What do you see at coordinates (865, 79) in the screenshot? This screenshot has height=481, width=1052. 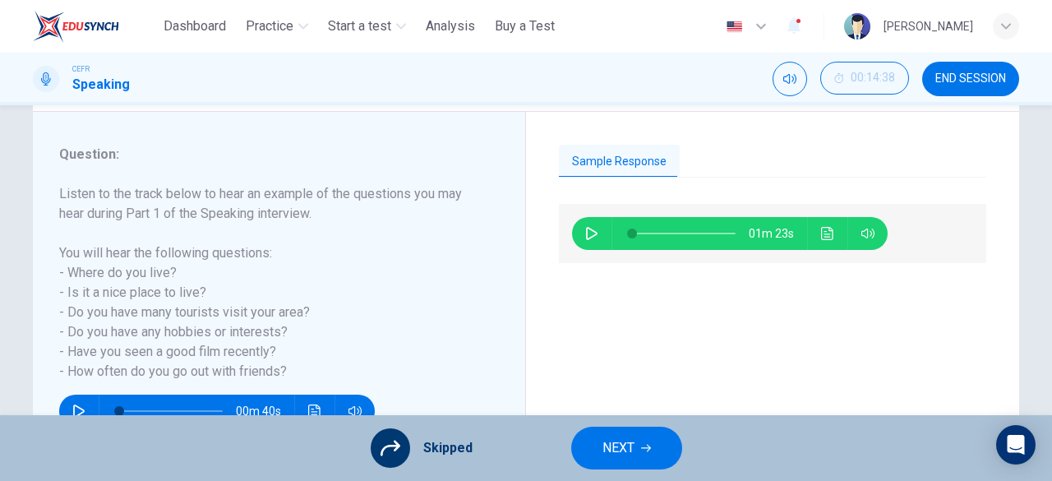 I see `div: Hide` at bounding box center [865, 79].